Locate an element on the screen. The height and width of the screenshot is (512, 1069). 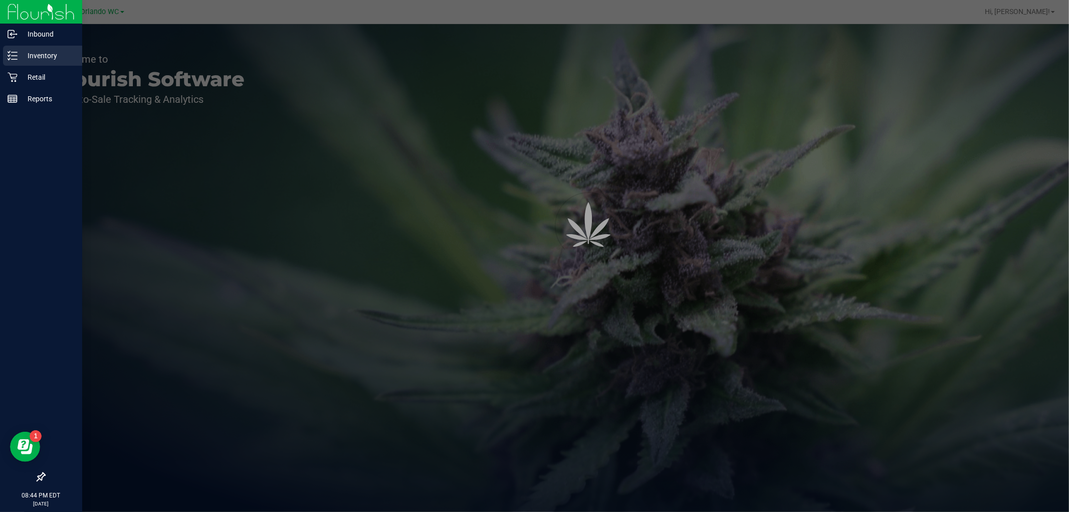
inline-svg: Inbound is located at coordinates (13, 34).